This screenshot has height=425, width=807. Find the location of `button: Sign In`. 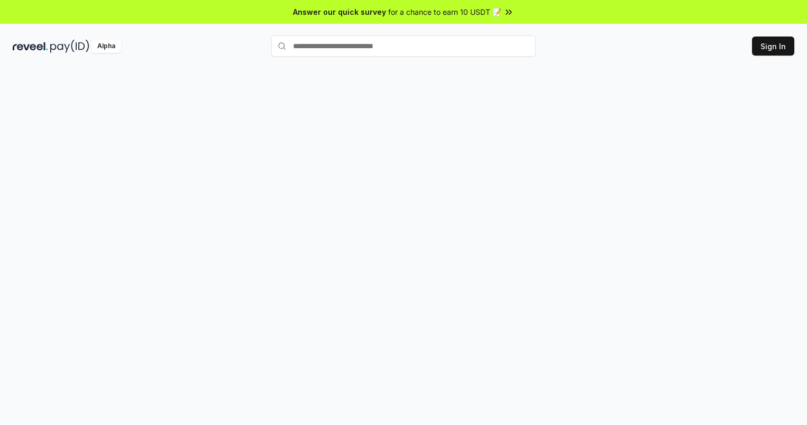

button: Sign In is located at coordinates (773, 46).